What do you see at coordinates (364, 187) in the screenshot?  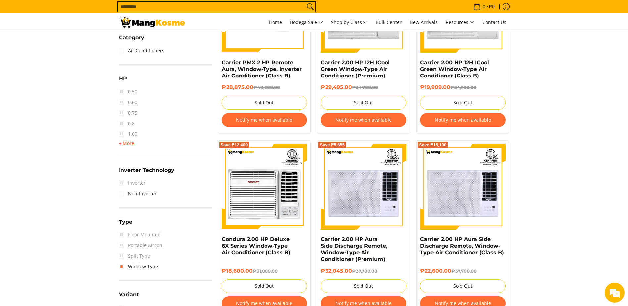 I see `img: Carrier 2.00 HP Aura Side Discharge Remote, Window-Type Air Conditioner (Premium)` at bounding box center [364, 187].